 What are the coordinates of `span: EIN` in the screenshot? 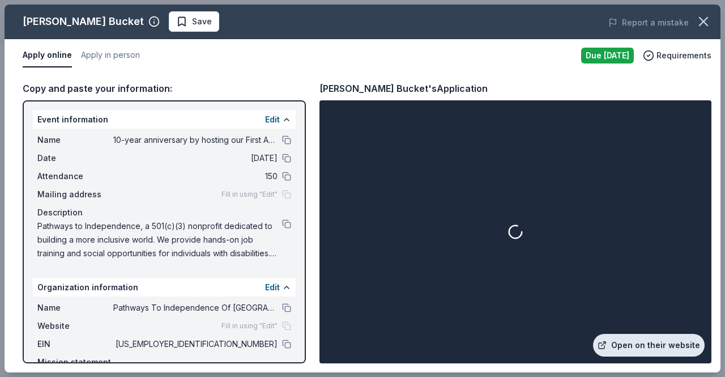 It's located at (75, 344).